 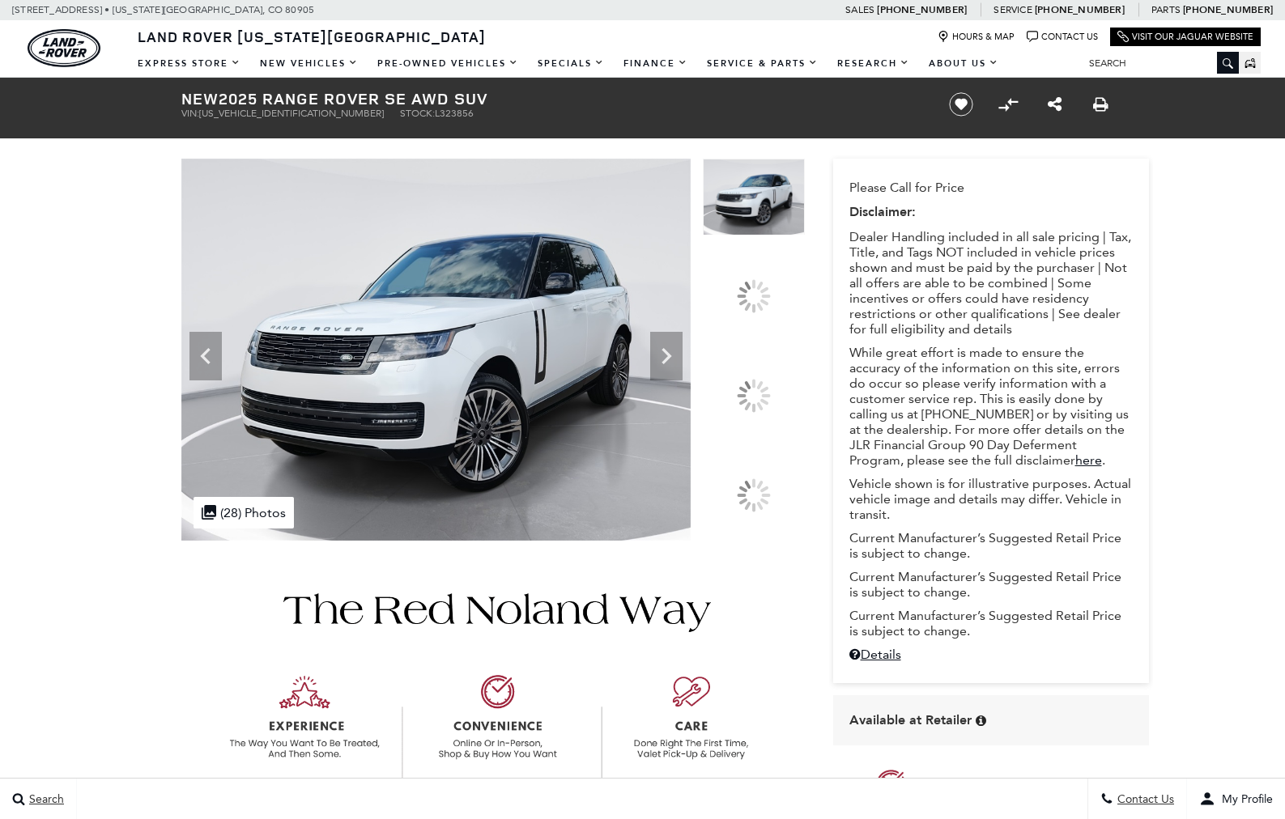 I want to click on button: user-profile-menu, so click(x=1235, y=799).